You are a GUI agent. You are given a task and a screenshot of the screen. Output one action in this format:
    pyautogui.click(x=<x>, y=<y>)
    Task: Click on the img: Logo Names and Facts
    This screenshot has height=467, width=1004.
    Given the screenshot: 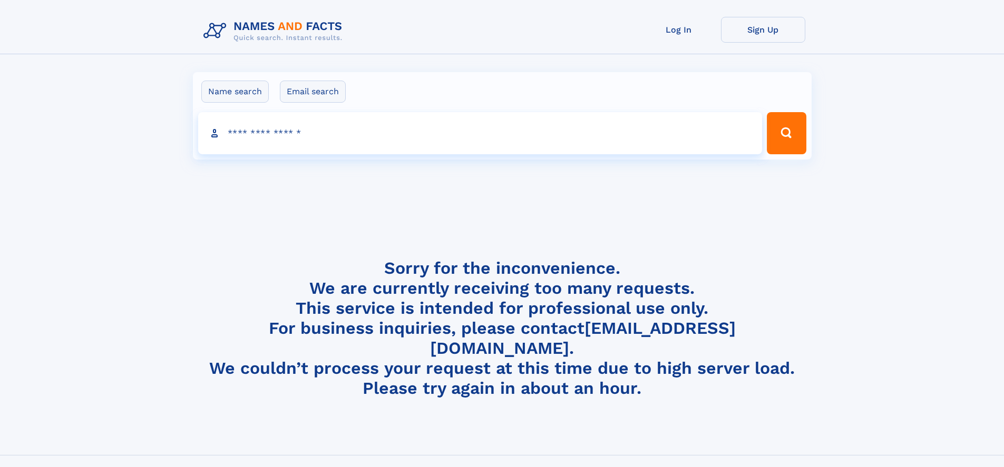 What is the action you would take?
    pyautogui.click(x=275, y=31)
    